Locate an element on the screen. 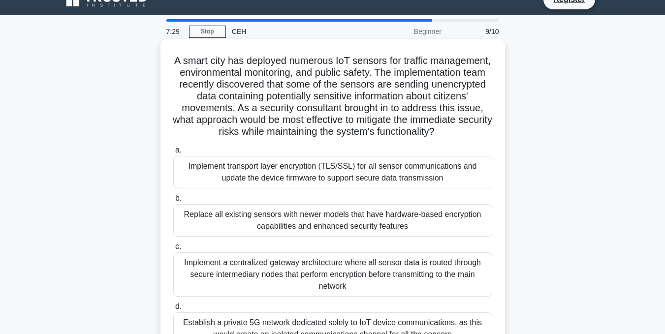 The image size is (665, 334). div: 9/10 is located at coordinates (476, 32).